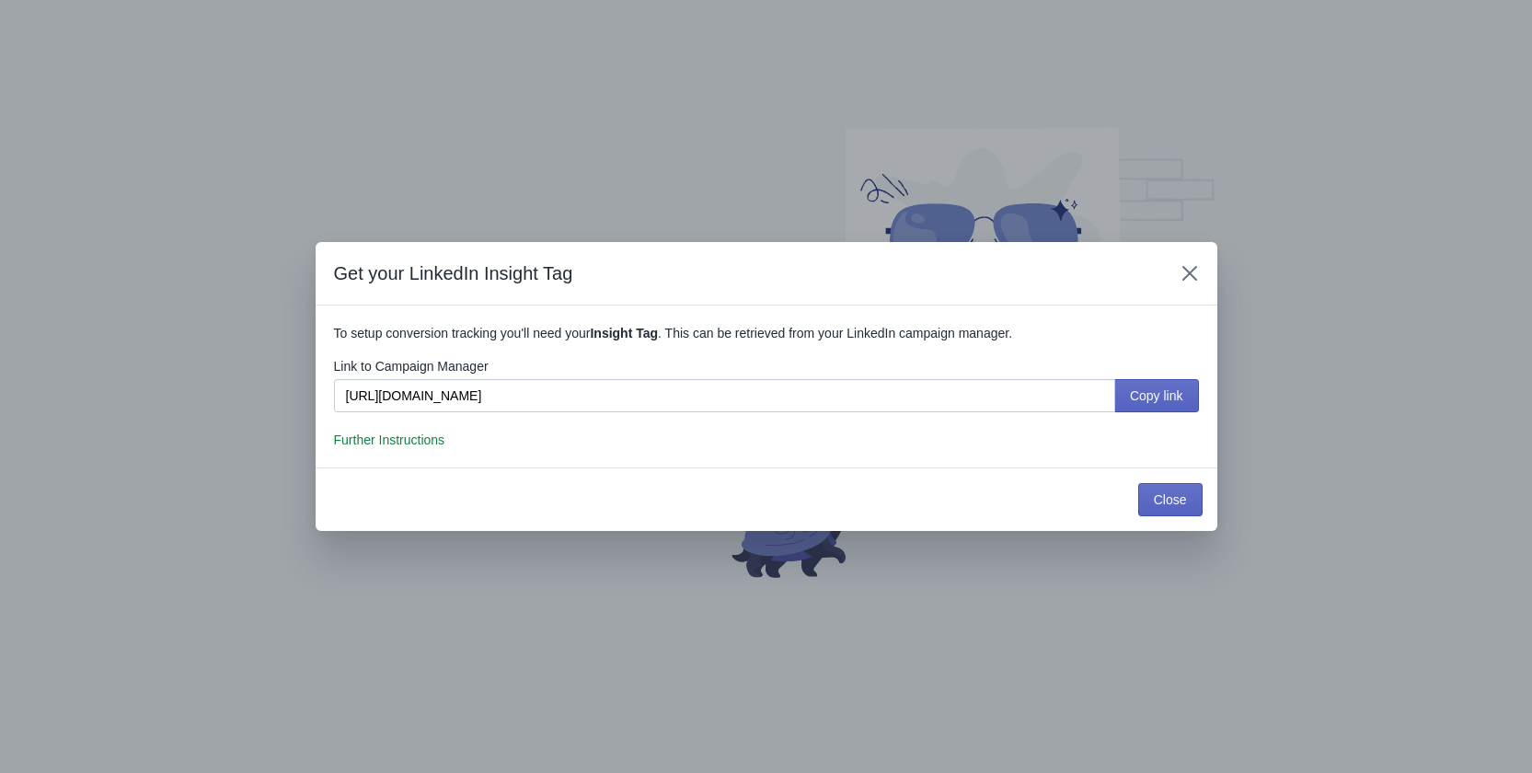 Image resolution: width=1532 pixels, height=773 pixels. I want to click on b: Insight Tag, so click(624, 333).